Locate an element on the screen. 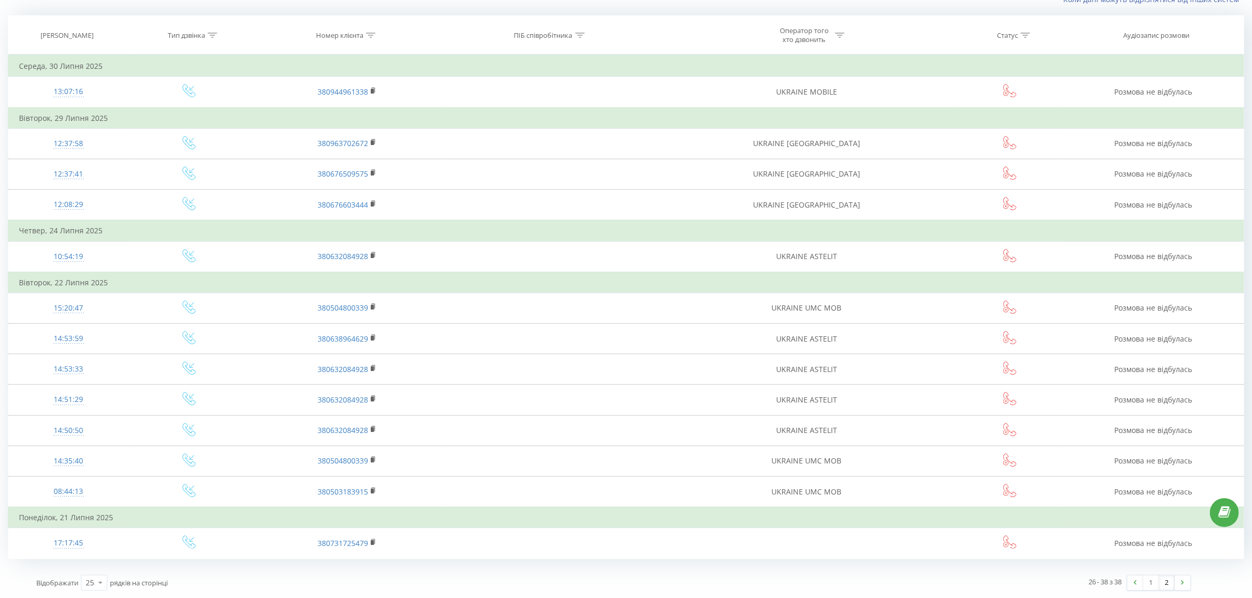 The width and height of the screenshot is (1252, 598). span: Відображати is located at coordinates (57, 583).